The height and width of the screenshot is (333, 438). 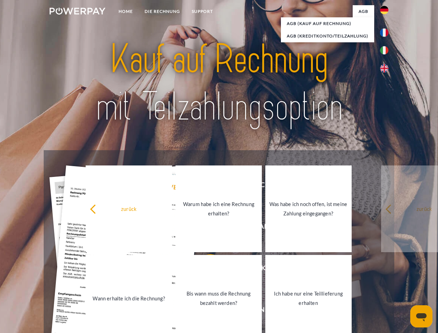 I want to click on img: it, so click(x=384, y=50).